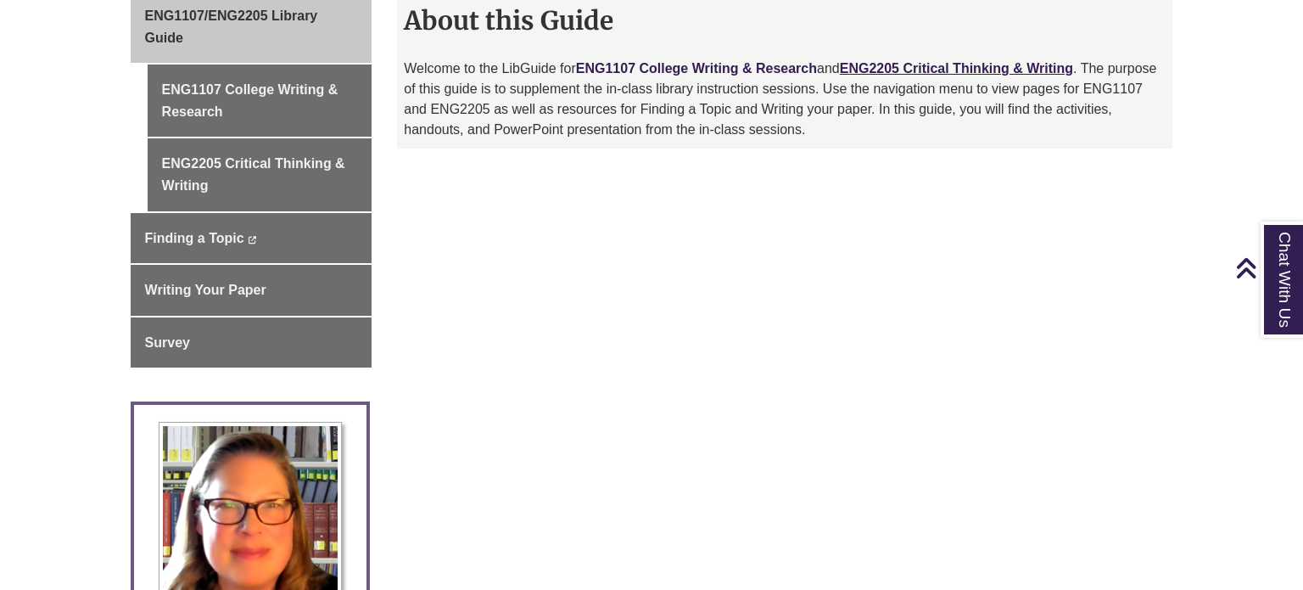 The width and height of the screenshot is (1303, 590). I want to click on a: Finding a Topic, so click(251, 238).